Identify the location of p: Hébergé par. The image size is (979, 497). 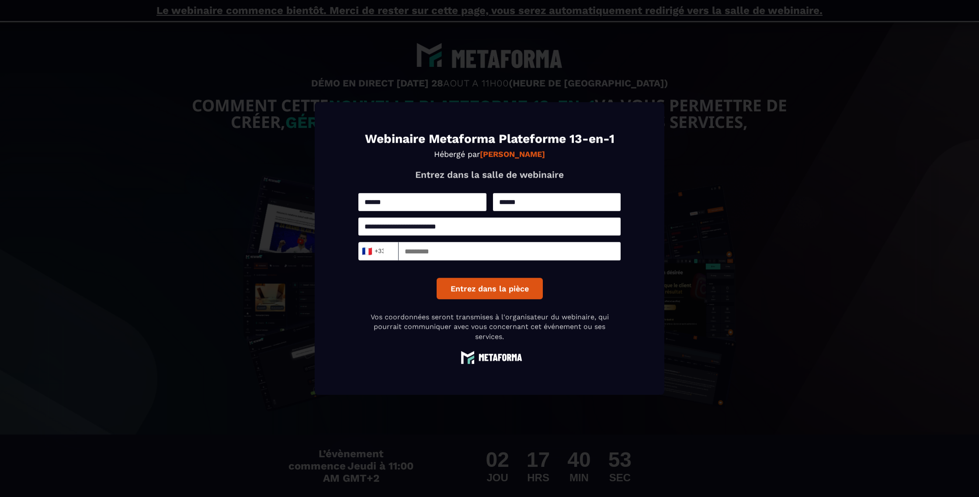
(489, 154).